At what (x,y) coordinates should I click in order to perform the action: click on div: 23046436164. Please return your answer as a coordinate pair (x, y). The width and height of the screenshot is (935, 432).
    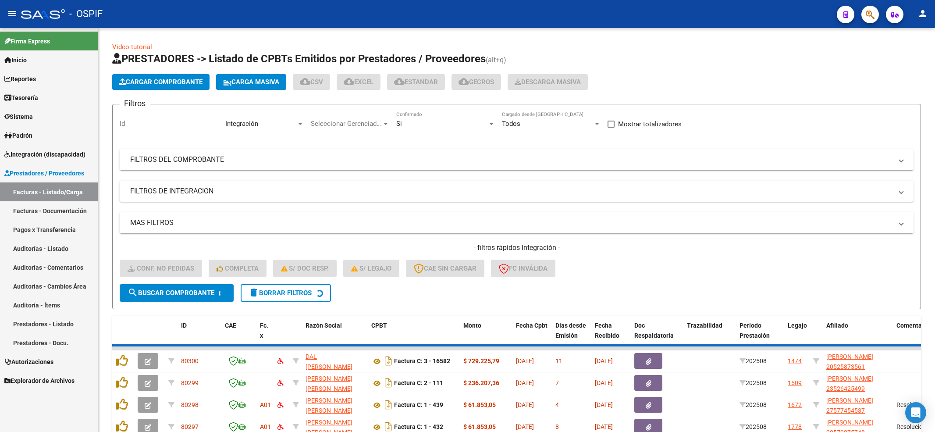
    Looking at the image, I should click on (335, 361).